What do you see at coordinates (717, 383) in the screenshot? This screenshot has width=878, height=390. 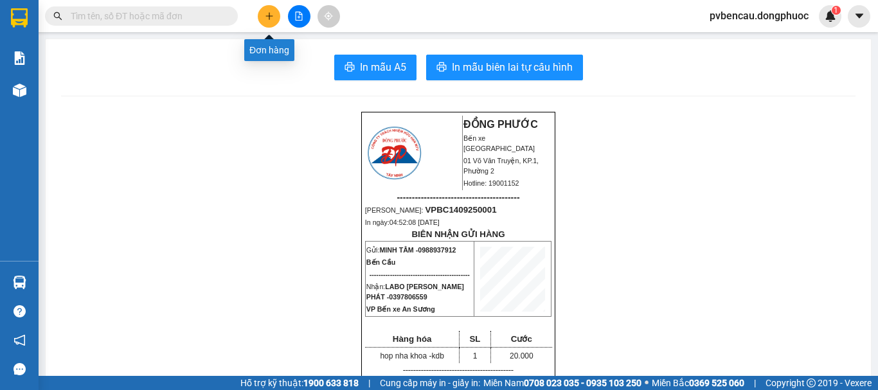 I see `strong: 0369 525 060` at bounding box center [717, 383].